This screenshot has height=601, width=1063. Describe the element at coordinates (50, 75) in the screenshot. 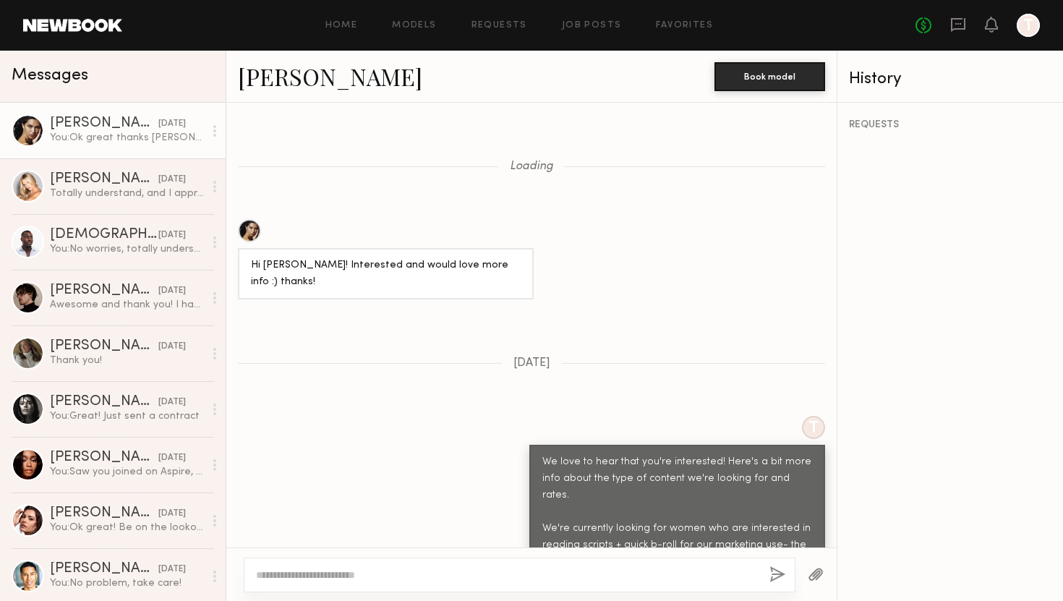

I see `span: Messages` at that location.